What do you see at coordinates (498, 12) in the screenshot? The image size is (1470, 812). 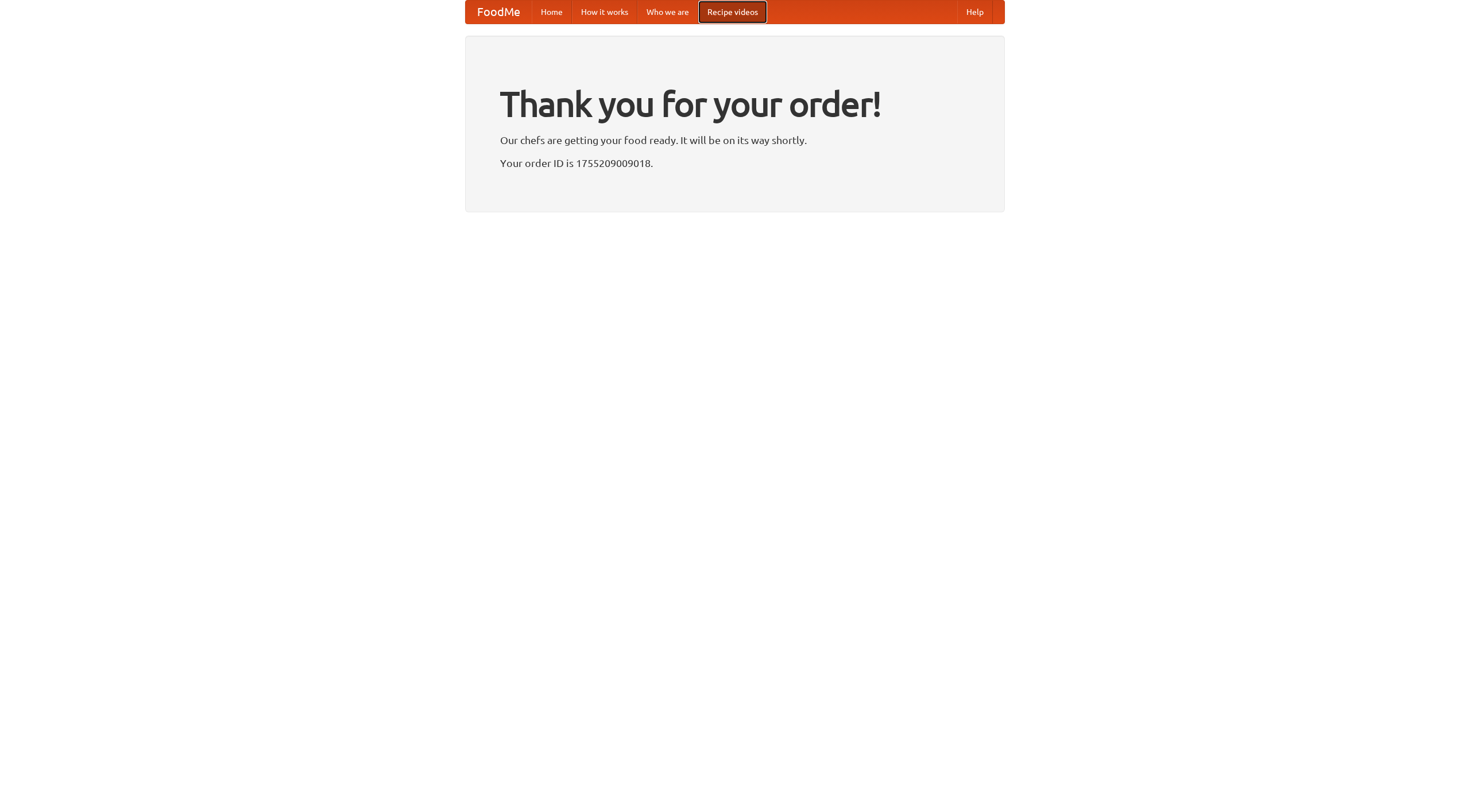 I see `a: FoodMe` at bounding box center [498, 12].